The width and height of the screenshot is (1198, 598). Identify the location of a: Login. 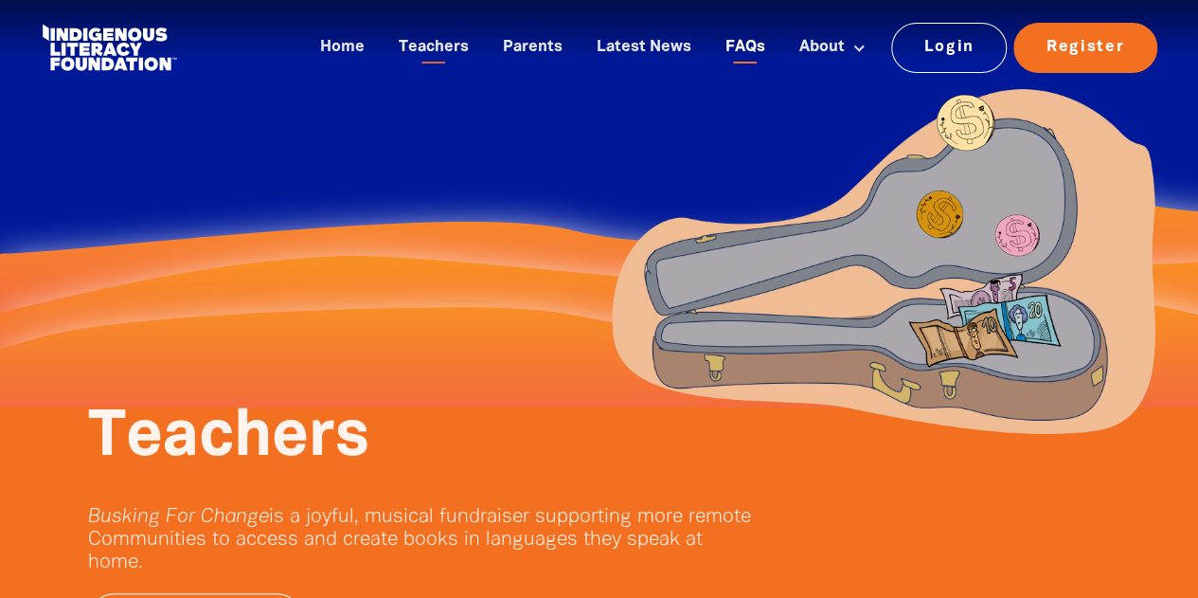
(949, 47).